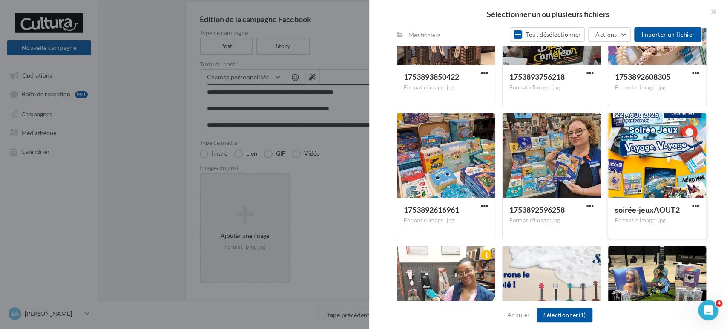 This screenshot has height=329, width=727. I want to click on span: 1753893756218, so click(537, 77).